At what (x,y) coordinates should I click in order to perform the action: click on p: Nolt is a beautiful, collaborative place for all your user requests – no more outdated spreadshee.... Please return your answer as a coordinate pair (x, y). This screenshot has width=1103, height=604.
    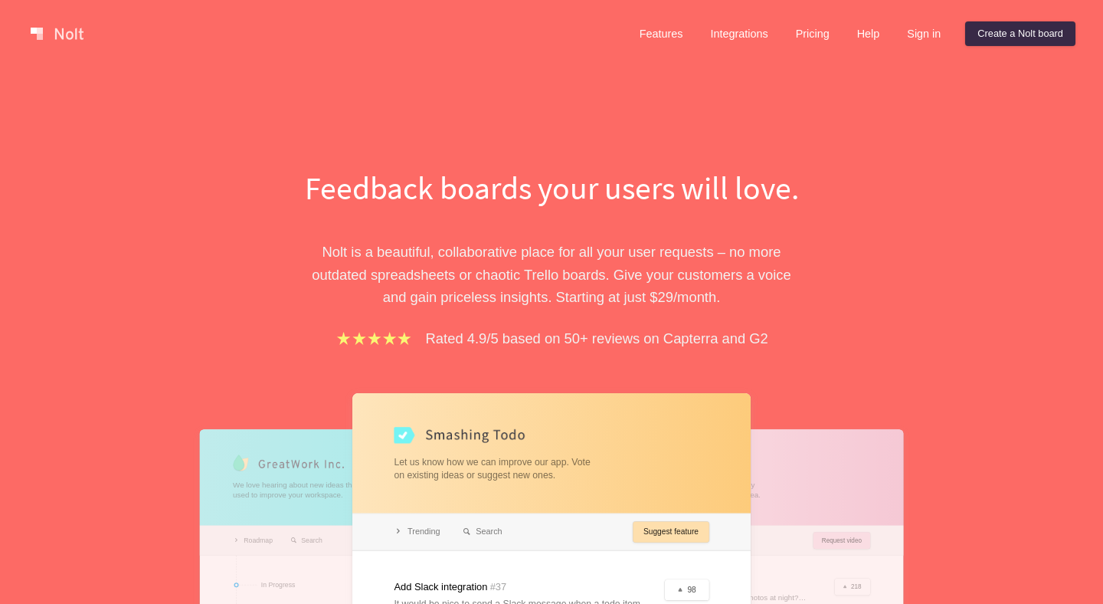
    Looking at the image, I should click on (552, 274).